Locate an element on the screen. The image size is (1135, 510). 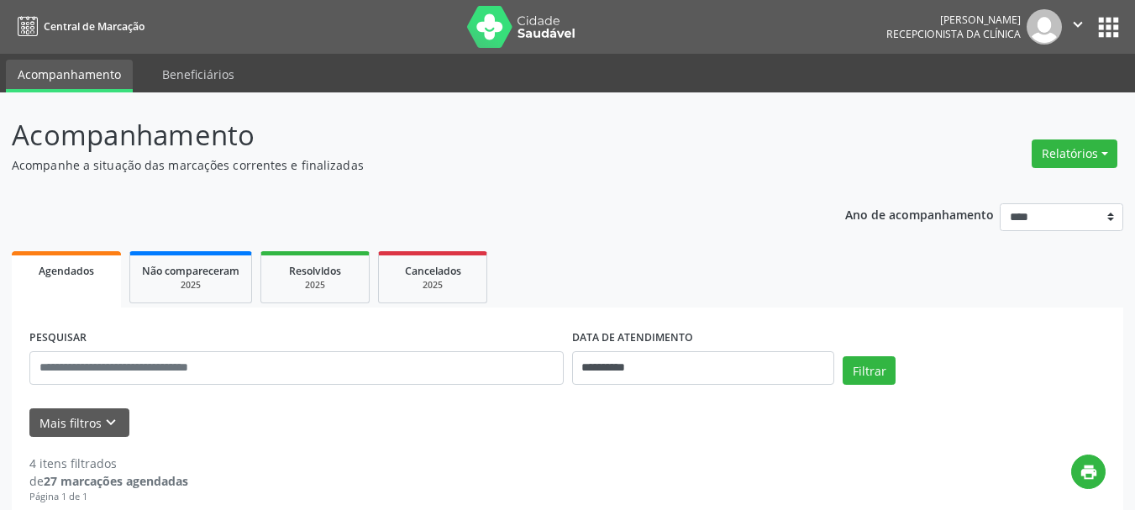
span: Resolvidos is located at coordinates (315, 271).